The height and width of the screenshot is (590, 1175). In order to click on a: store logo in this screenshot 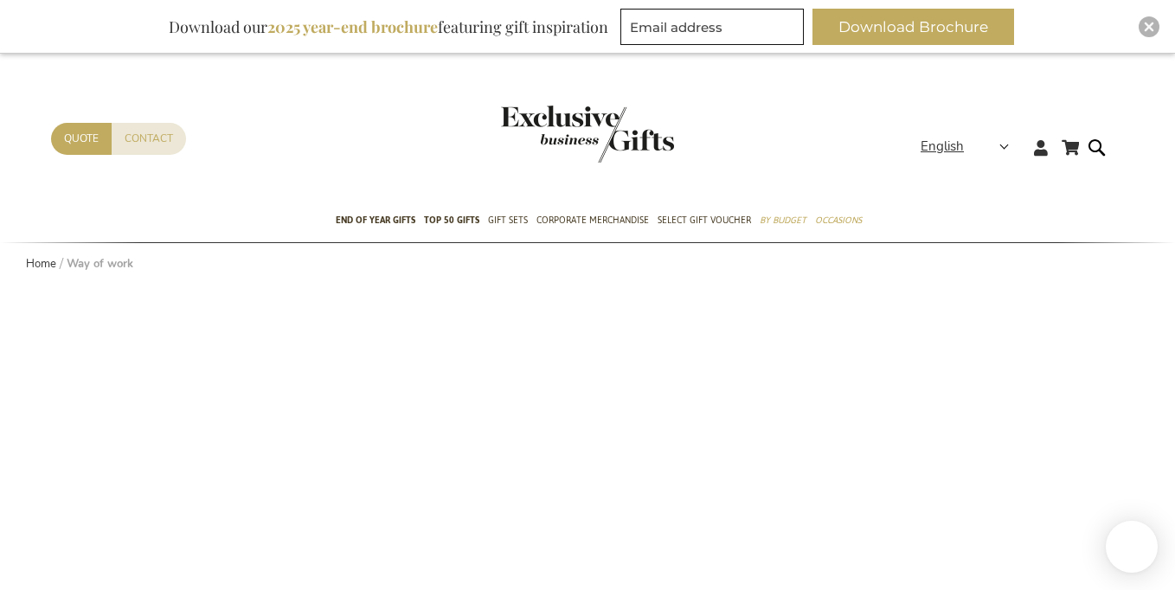, I will do `click(544, 134)`.